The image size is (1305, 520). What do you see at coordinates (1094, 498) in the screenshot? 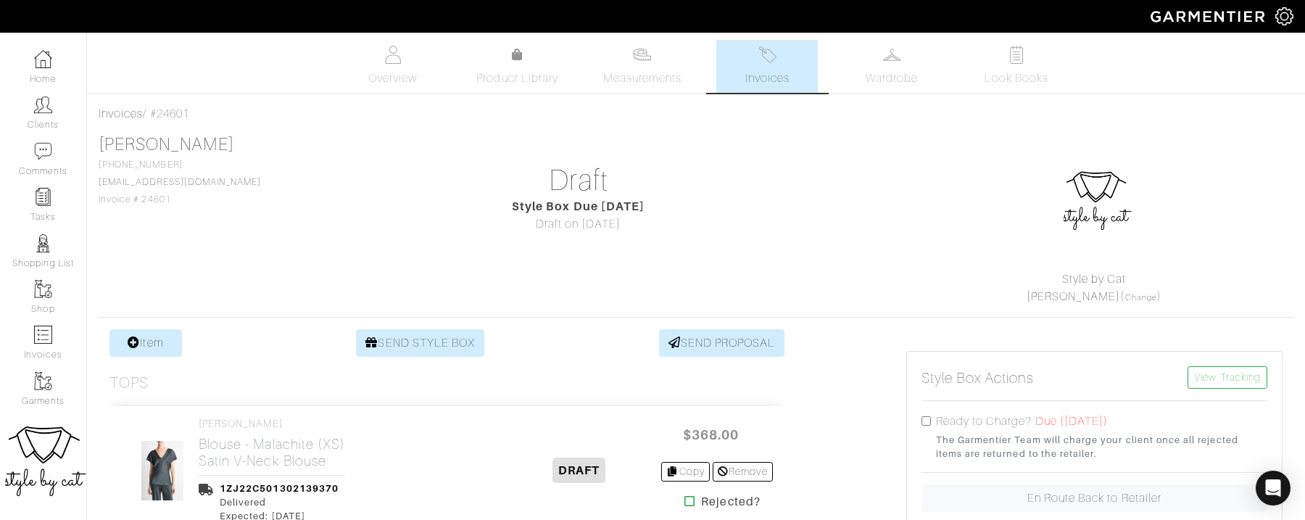
I see `a: En Route Back to Retailer` at bounding box center [1094, 498].